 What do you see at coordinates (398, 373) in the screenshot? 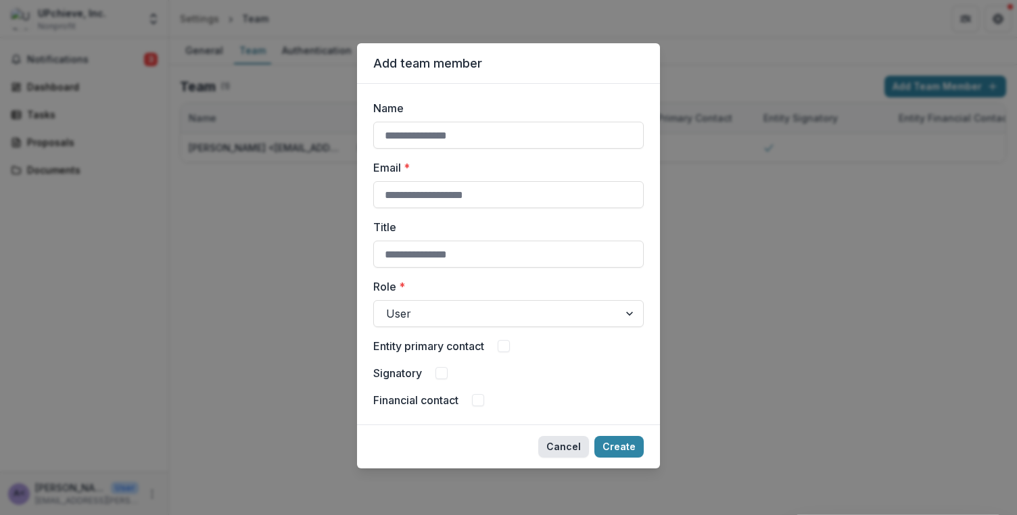
I see `label: Signatory` at bounding box center [398, 373].